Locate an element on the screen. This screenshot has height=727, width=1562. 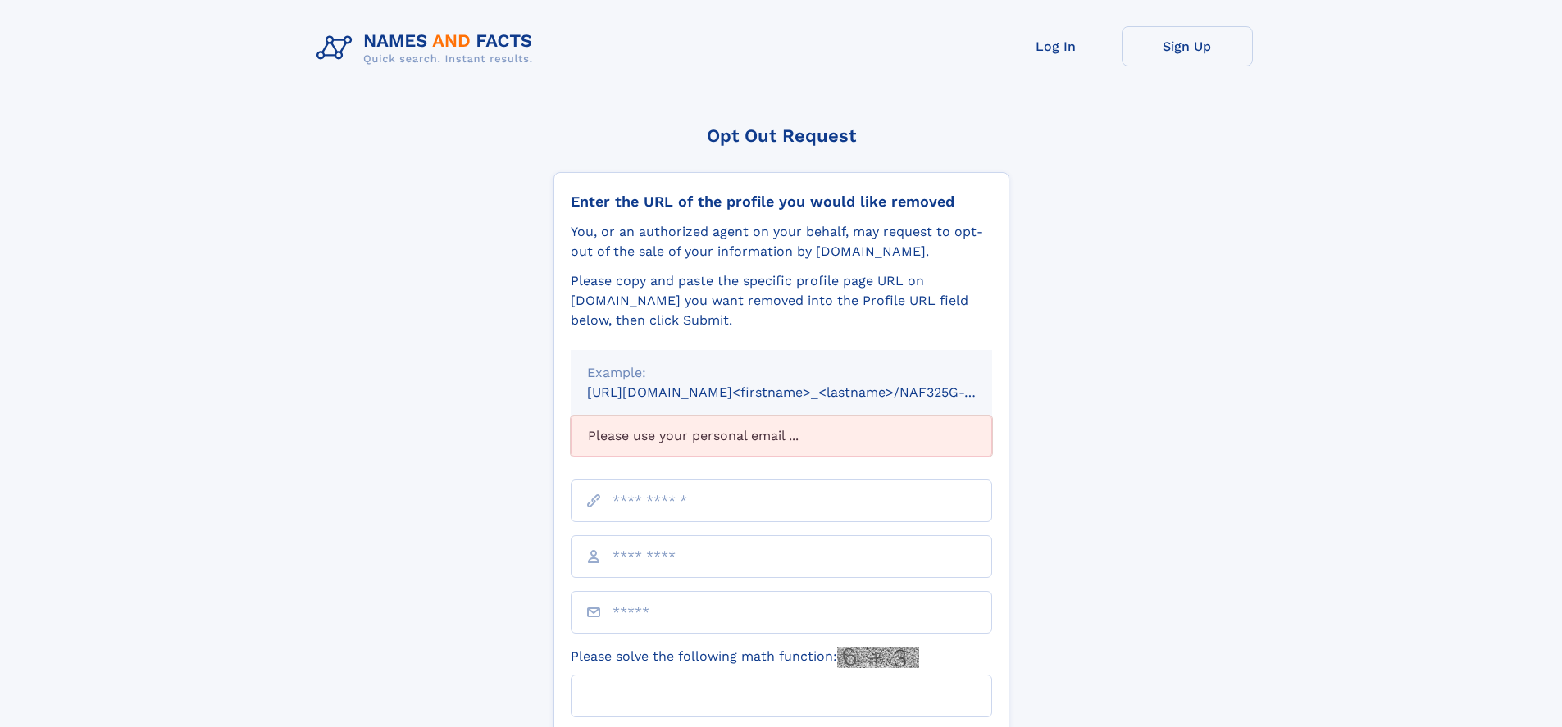
img: Logo Names and Facts is located at coordinates (428, 48).